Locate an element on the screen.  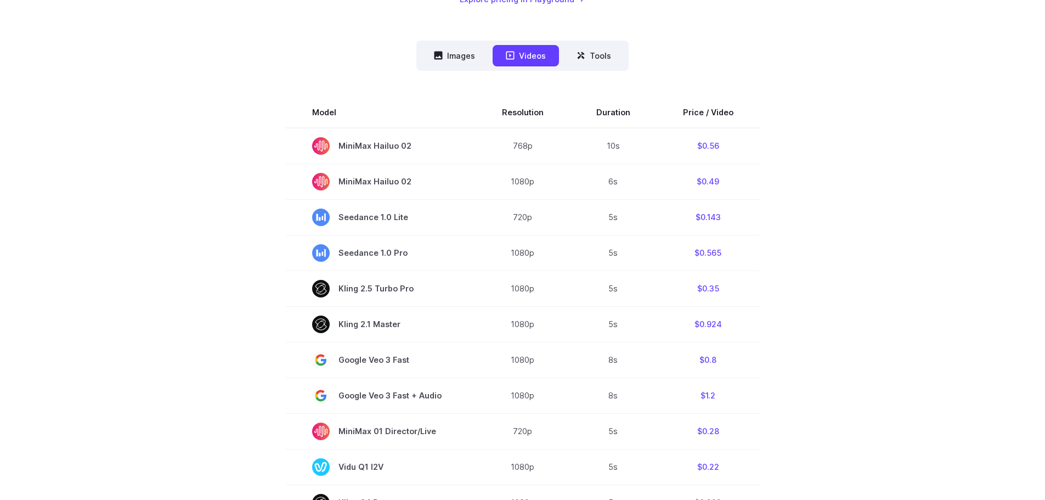
td: $0.28 is located at coordinates (708, 430).